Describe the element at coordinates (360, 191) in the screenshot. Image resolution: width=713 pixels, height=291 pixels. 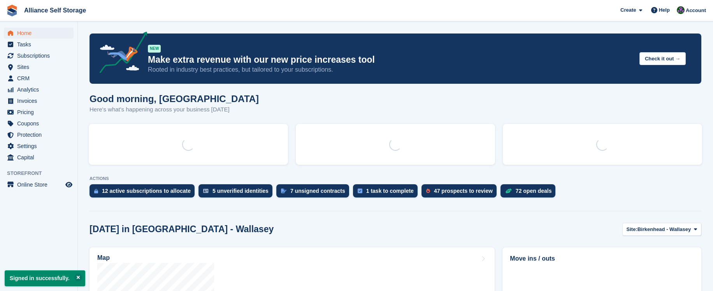
I see `img: task-75834270c22a3079a89374b754ae025e5fb1db73e45f91037f5363f120a921f8.svg` at that location.